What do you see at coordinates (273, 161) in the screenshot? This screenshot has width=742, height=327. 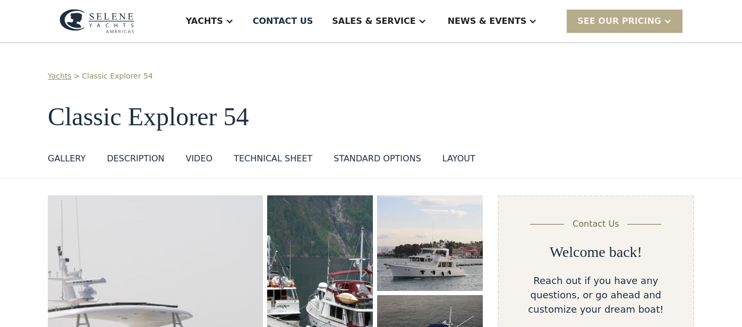 I see `a: Technical sheet` at bounding box center [273, 161].